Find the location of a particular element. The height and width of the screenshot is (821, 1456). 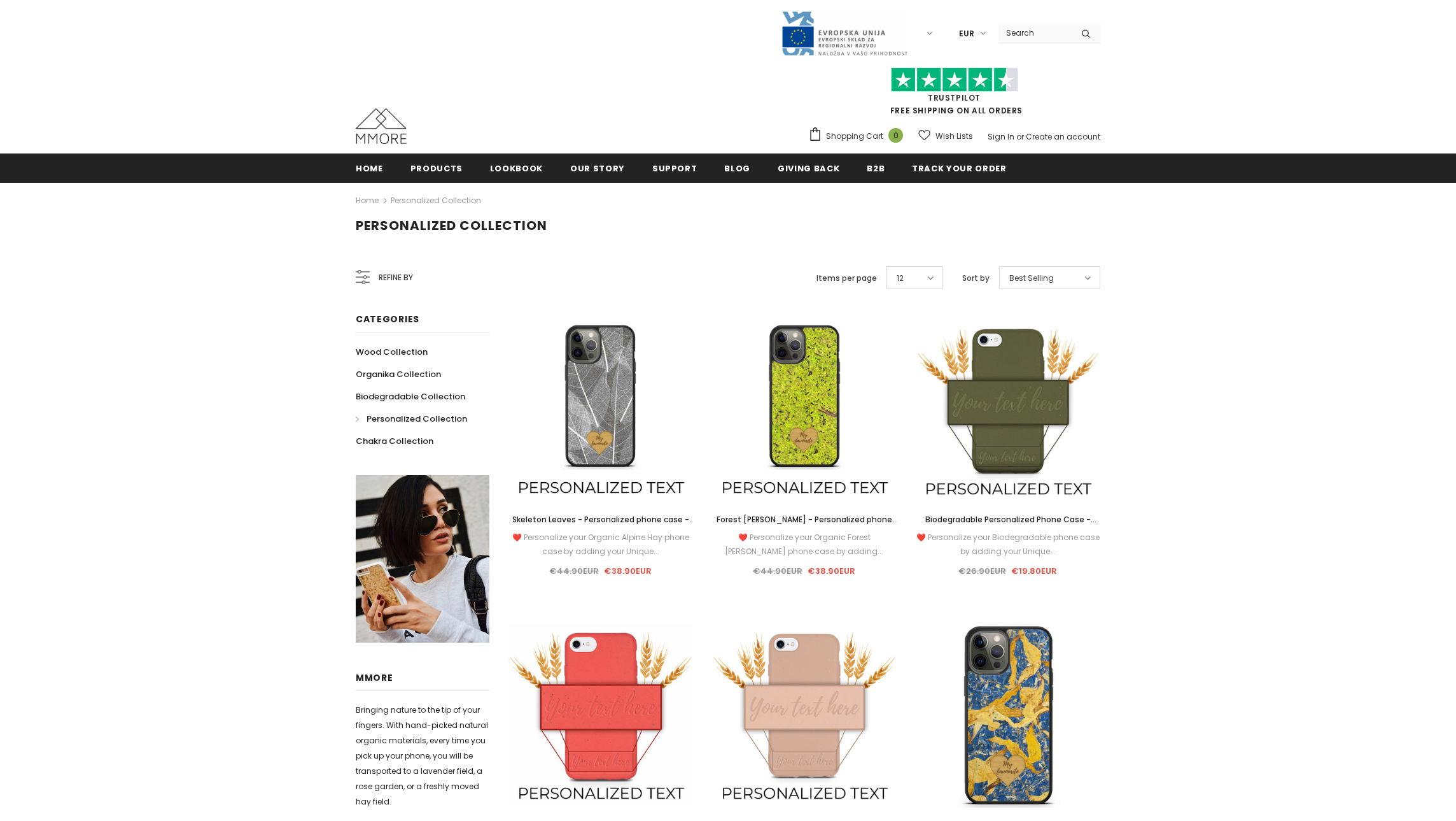

span: Giving back is located at coordinates (808, 169).